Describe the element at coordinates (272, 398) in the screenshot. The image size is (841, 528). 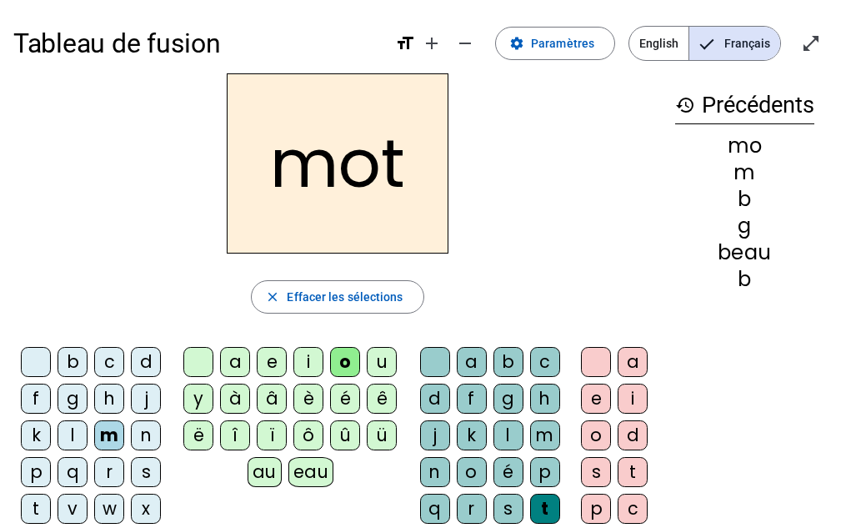
I see `div: â` at that location.